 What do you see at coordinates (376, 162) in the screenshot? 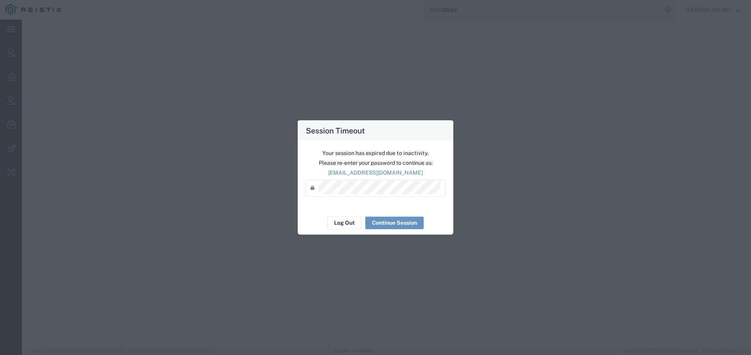
I see `p: Please re-enter your password to continue as:` at bounding box center [376, 162].